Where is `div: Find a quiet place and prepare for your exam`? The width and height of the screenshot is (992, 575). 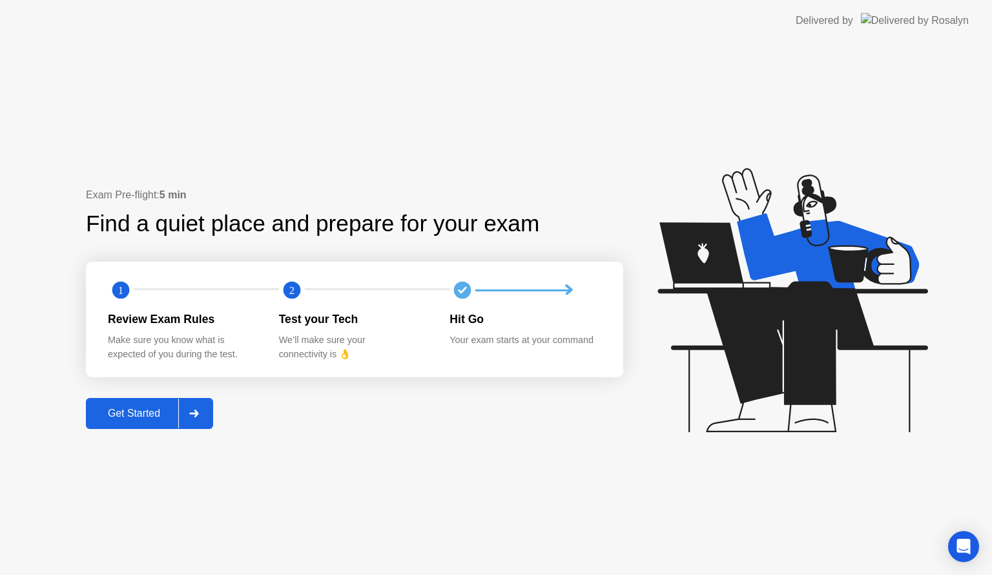 div: Find a quiet place and prepare for your exam is located at coordinates (313, 223).